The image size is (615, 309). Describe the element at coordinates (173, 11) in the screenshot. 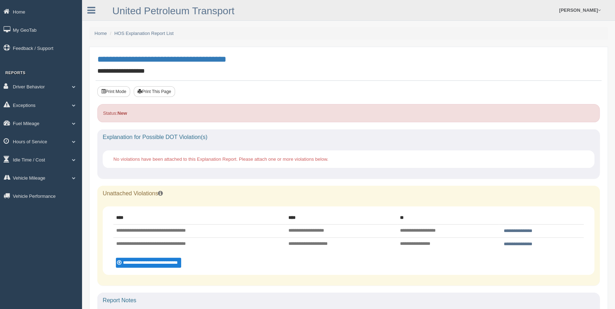

I see `a: United Petroleum Transport` at that location.